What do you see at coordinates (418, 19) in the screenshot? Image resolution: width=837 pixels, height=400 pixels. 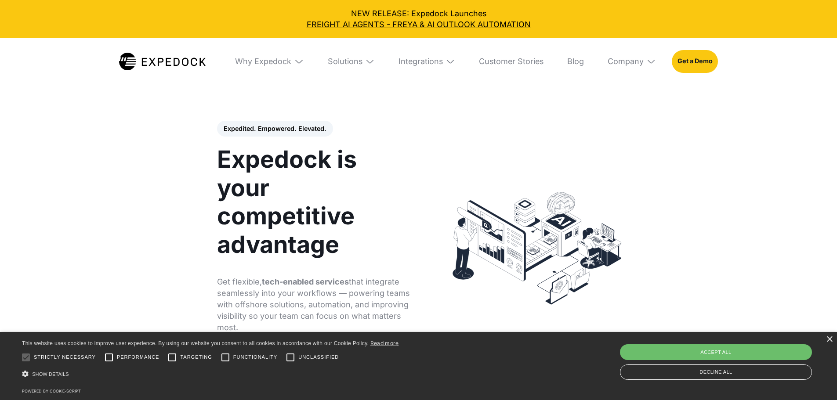 I see `div: NEW RELEASE: Expedock Launches` at bounding box center [418, 19].